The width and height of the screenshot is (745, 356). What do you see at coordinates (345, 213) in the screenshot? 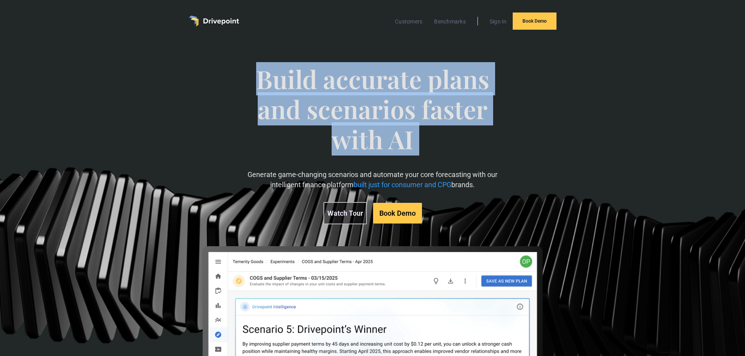
I see `a: Watch Tour` at bounding box center [345, 213].